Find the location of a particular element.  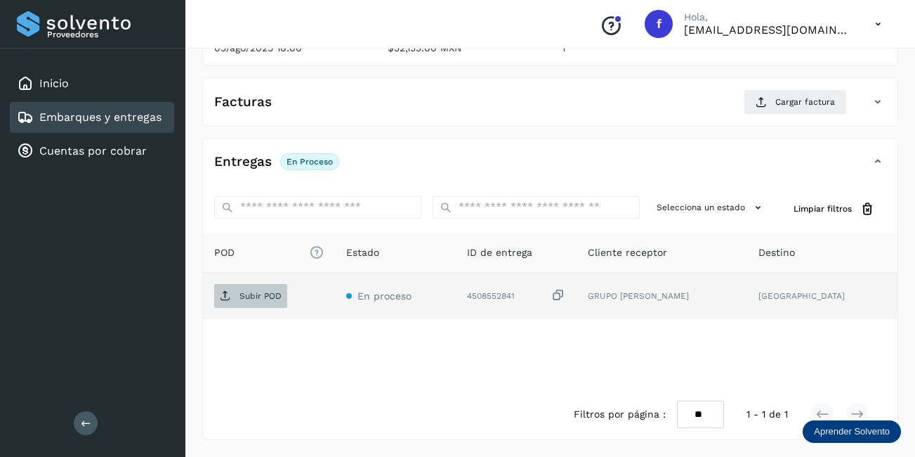

div: Inicio is located at coordinates (92, 84).